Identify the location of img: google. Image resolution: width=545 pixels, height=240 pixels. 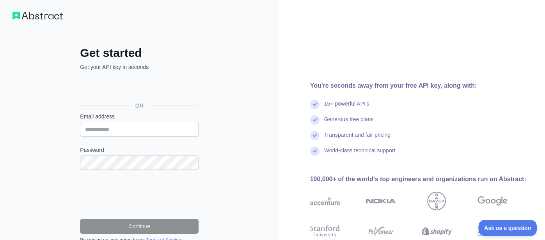
(492, 201).